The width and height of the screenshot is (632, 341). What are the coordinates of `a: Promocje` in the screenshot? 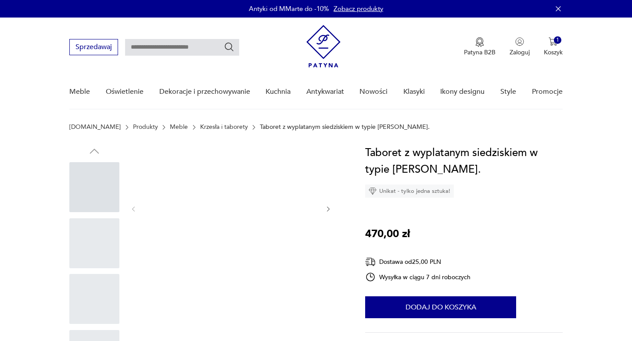 It's located at (547, 92).